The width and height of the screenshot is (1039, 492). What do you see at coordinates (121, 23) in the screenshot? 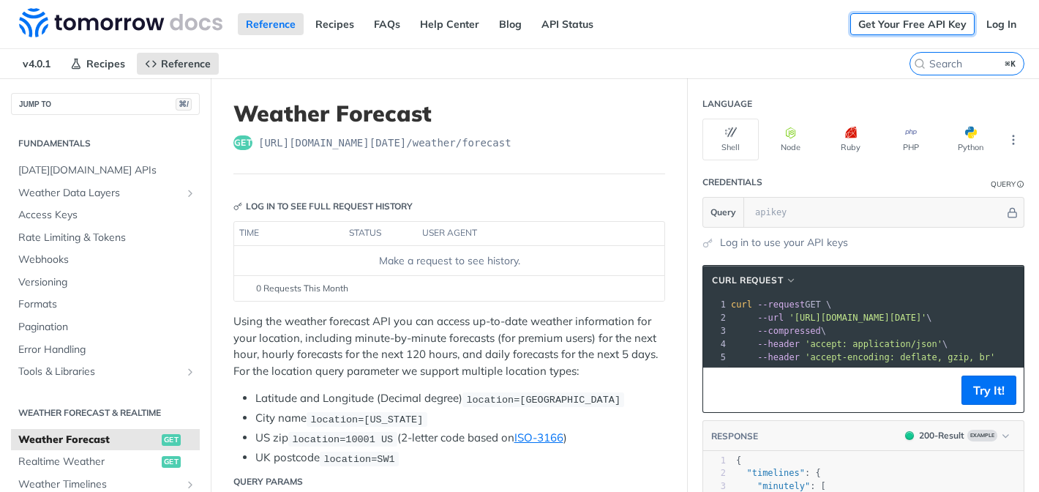
I see `img: Tomorrow.io Weather API Docs` at bounding box center [121, 23].